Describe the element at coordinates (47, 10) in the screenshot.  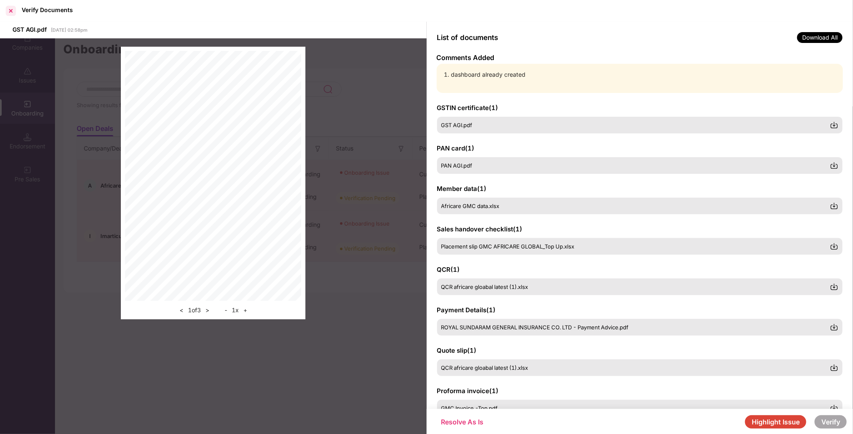
I see `div: Verify Documents` at that location.